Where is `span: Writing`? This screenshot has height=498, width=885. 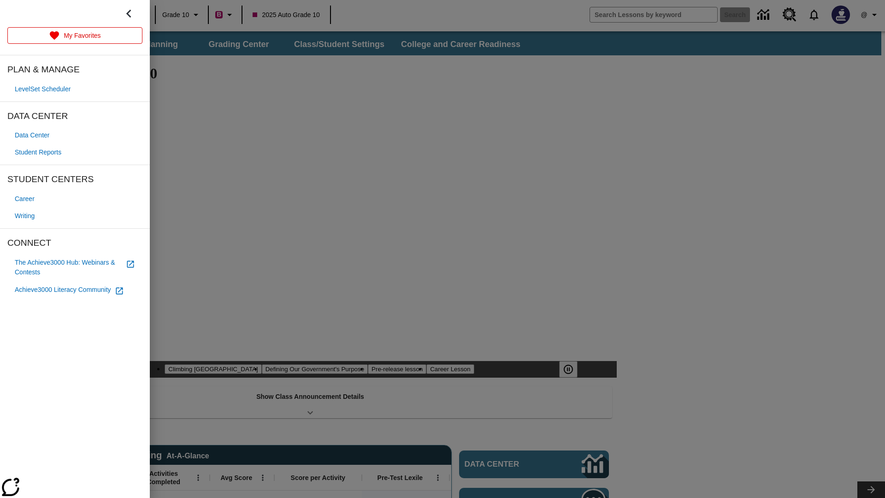 span: Writing is located at coordinates (24, 216).